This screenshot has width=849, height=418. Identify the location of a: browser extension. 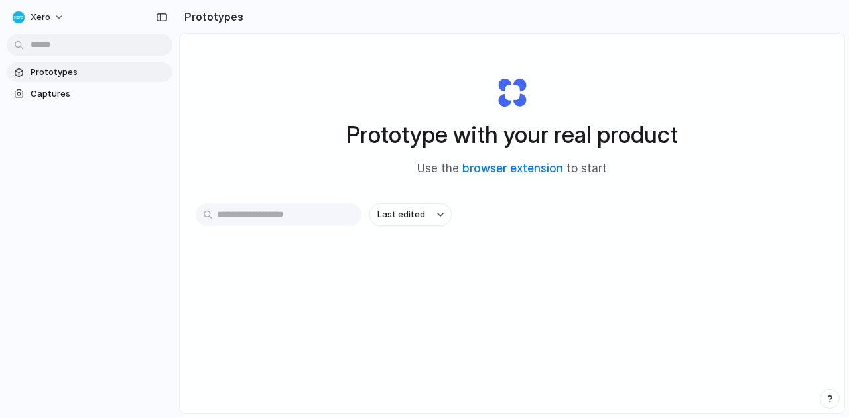
(512, 168).